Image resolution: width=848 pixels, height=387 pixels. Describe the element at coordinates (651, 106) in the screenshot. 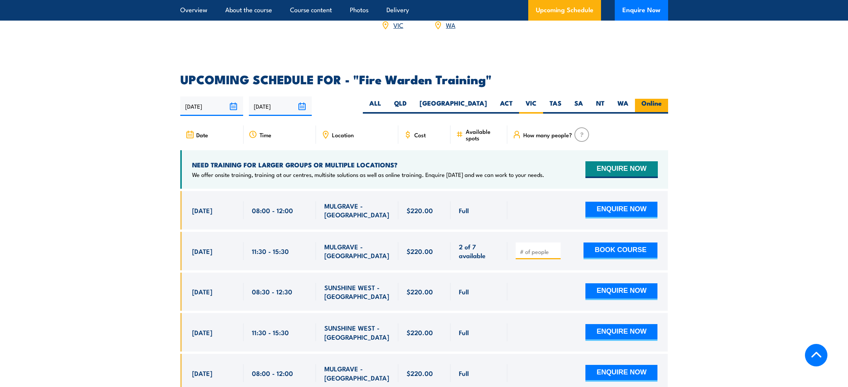

I see `label: Online` at that location.